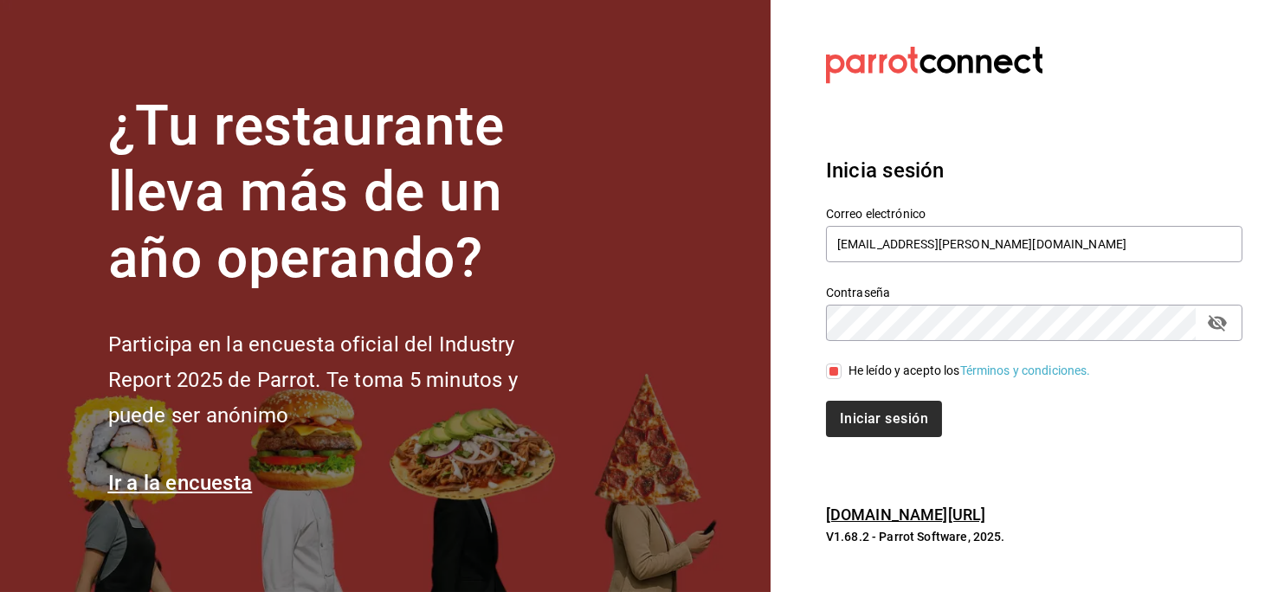 The image size is (1284, 592). Describe the element at coordinates (1034, 171) in the screenshot. I see `h3: Inicia sesión` at that location.